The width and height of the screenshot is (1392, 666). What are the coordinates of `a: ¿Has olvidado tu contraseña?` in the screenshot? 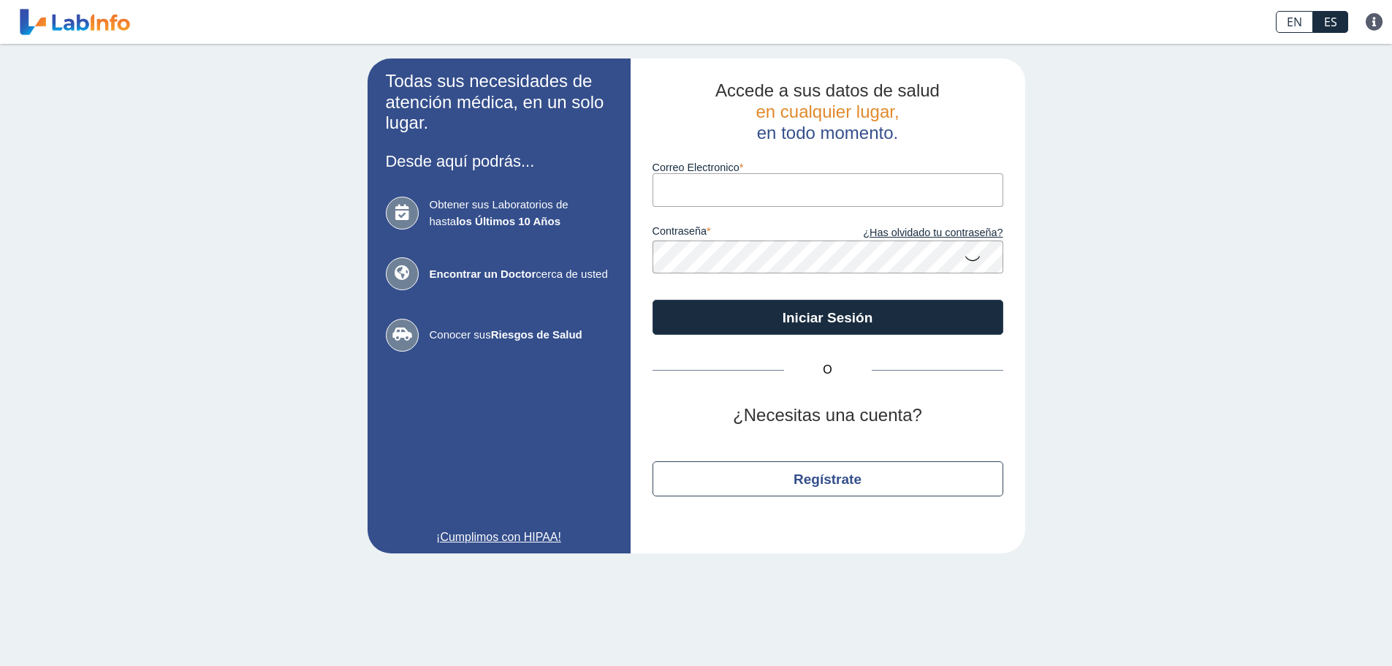 It's located at (916, 233).